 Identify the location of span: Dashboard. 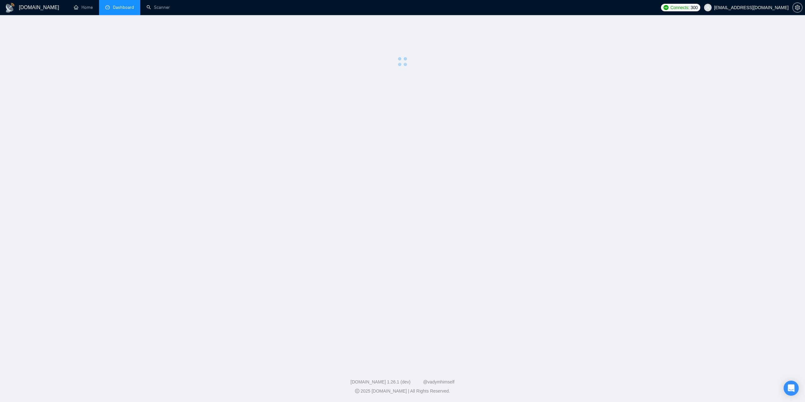
(123, 7).